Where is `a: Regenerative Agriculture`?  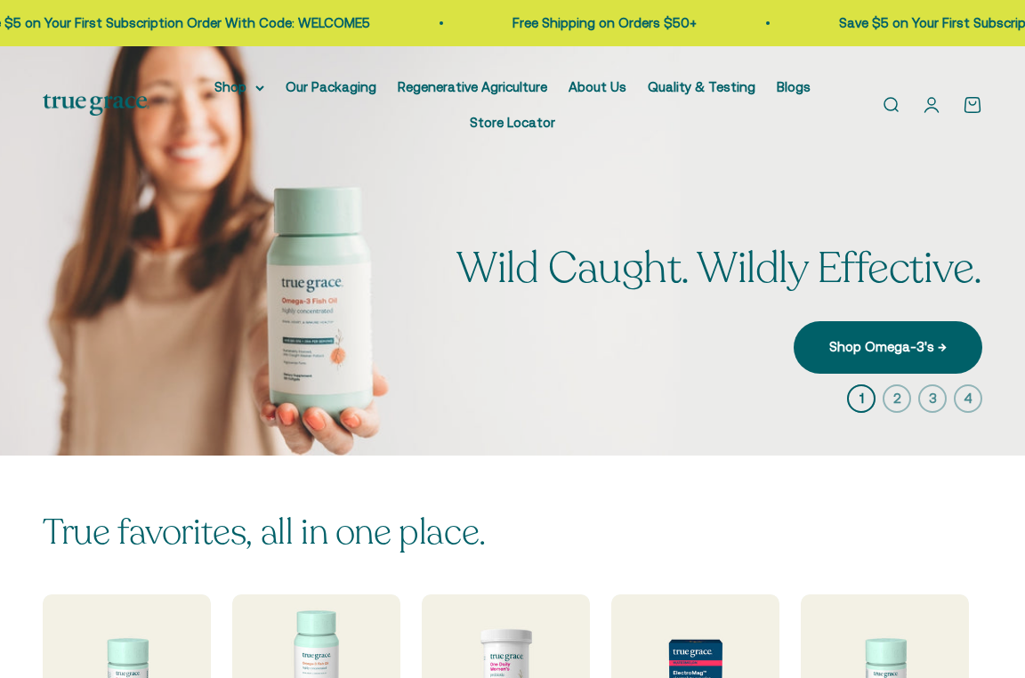 a: Regenerative Agriculture is located at coordinates (473, 86).